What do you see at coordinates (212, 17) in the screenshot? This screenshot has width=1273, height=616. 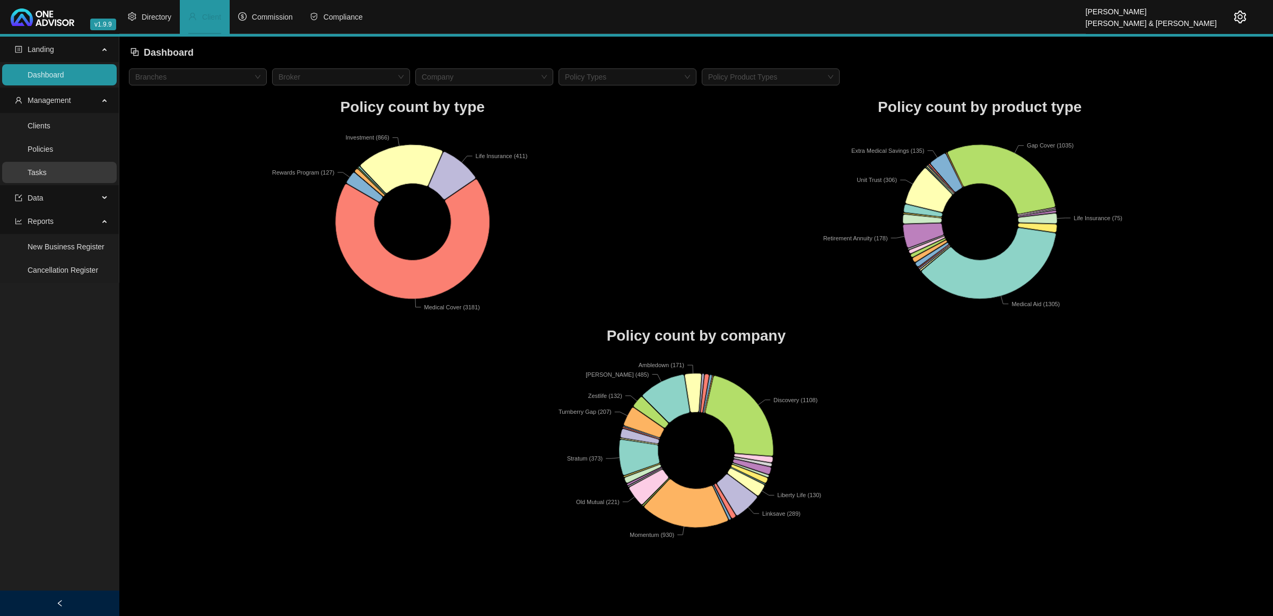 I see `span: Client` at bounding box center [212, 17].